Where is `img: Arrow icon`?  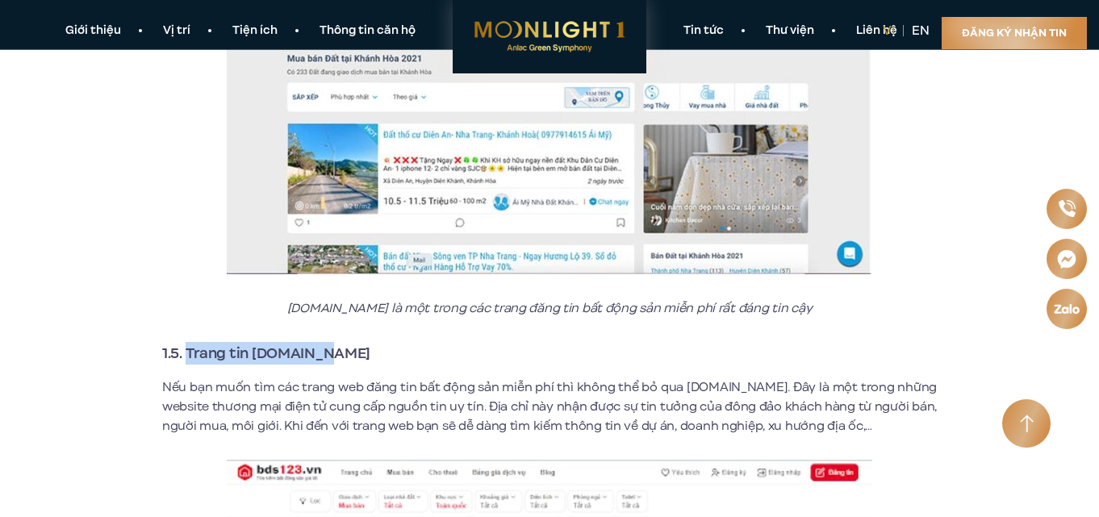 img: Arrow icon is located at coordinates (1027, 424).